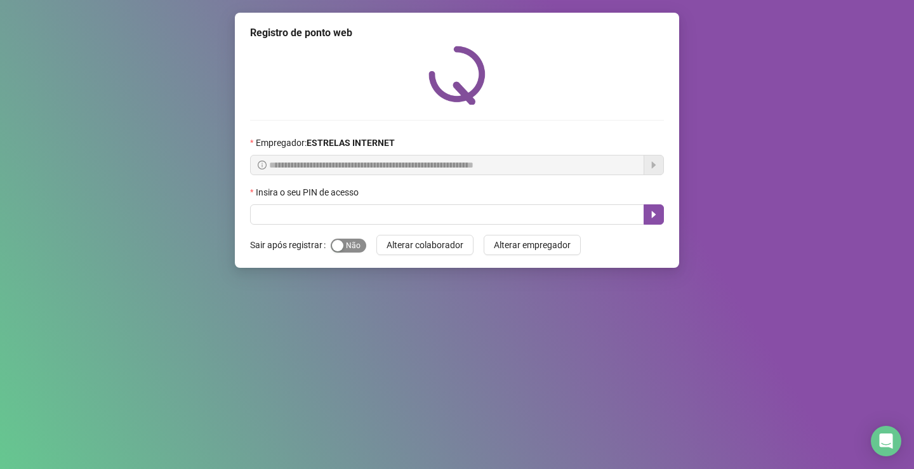  What do you see at coordinates (654, 215) in the screenshot?
I see `span: caret-right` at bounding box center [654, 215].